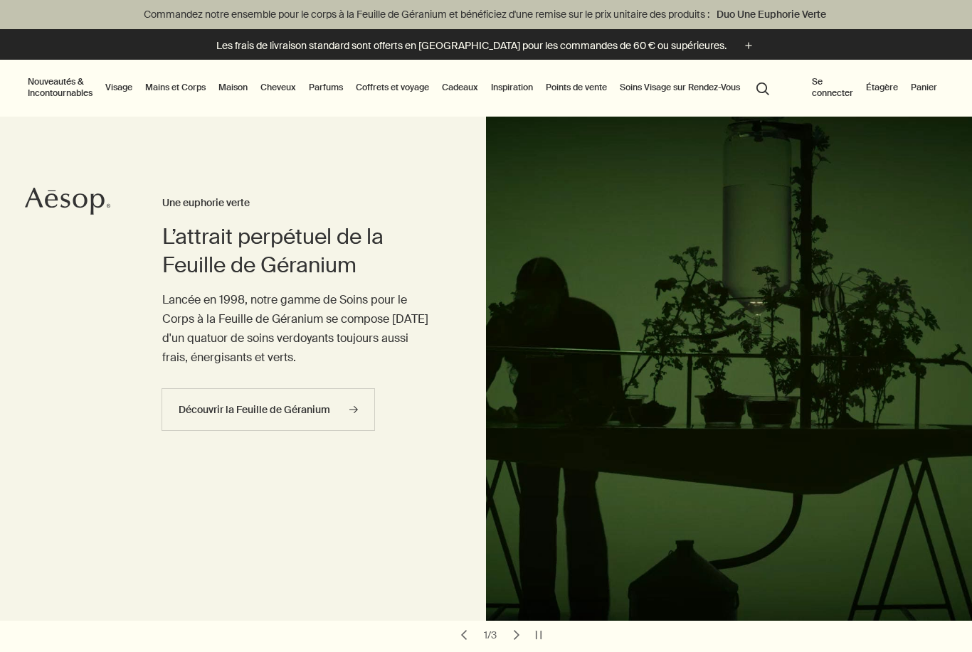  I want to click on button: Nouveautés & Incontournables, so click(60, 88).